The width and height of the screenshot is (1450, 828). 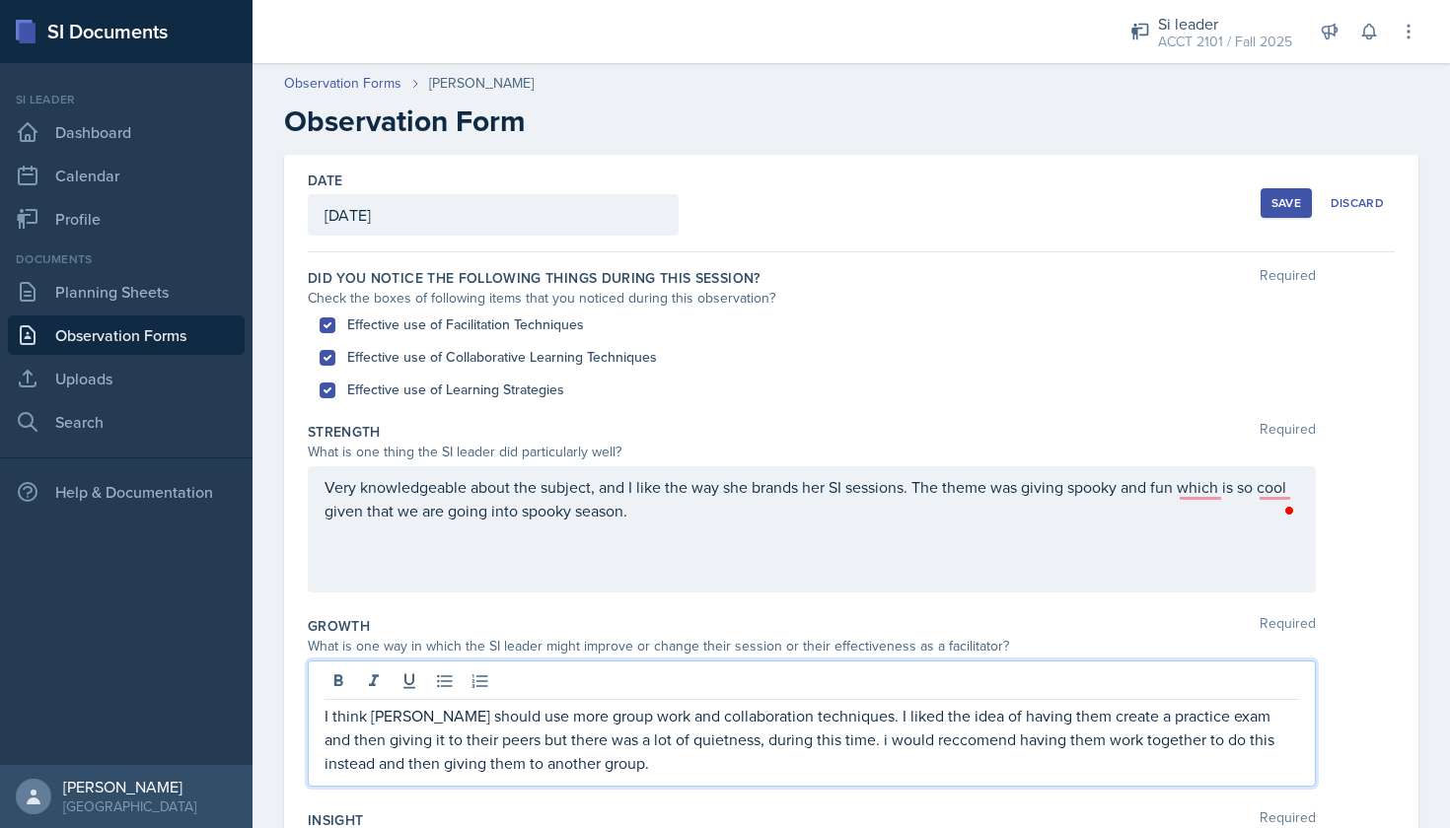 I want to click on label: Did you notice the following things during this session?, so click(x=533, y=278).